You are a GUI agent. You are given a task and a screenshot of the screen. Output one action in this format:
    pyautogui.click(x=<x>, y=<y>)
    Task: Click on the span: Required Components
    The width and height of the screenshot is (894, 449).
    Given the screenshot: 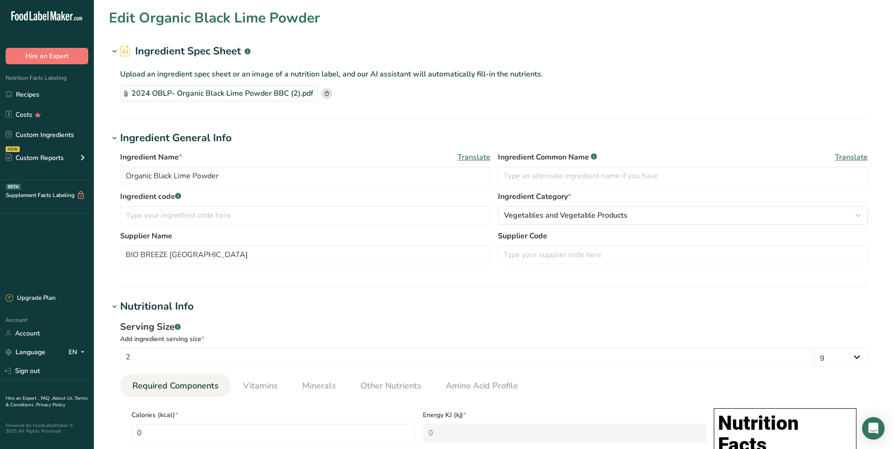 What is the action you would take?
    pyautogui.click(x=175, y=386)
    